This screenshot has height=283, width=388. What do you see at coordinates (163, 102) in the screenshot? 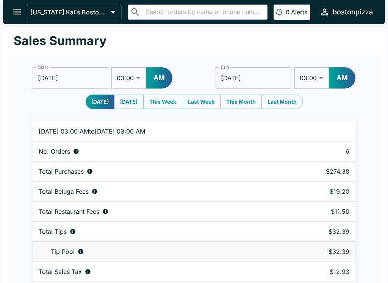
I see `button: This Week` at bounding box center [163, 102].